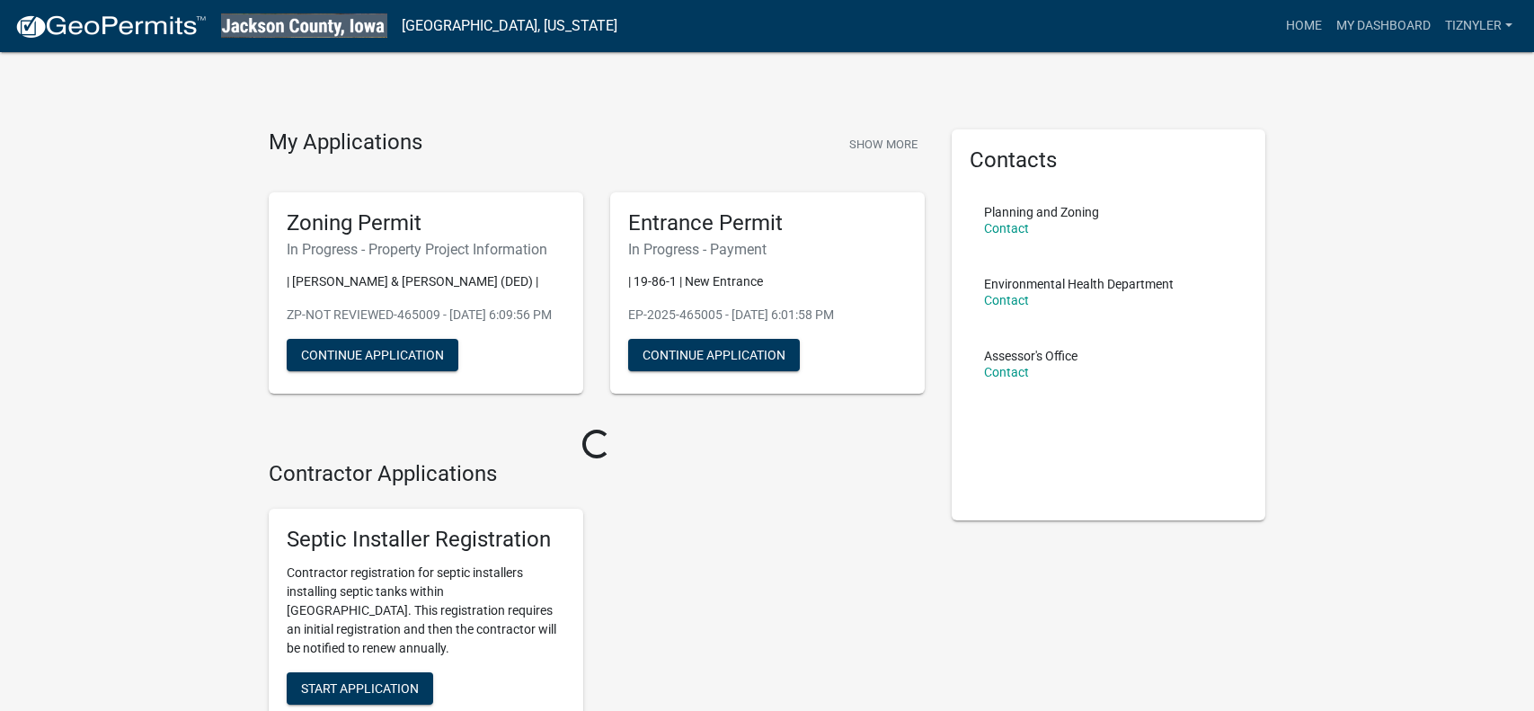 The image size is (1534, 711). I want to click on h5: Septic Installer Registration, so click(426, 539).